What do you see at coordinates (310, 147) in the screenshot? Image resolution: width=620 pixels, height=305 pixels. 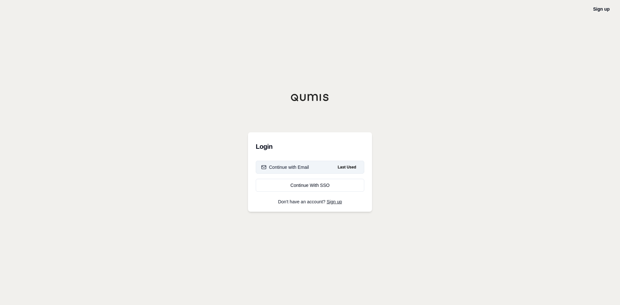 I see `h3: Login` at bounding box center [310, 147].